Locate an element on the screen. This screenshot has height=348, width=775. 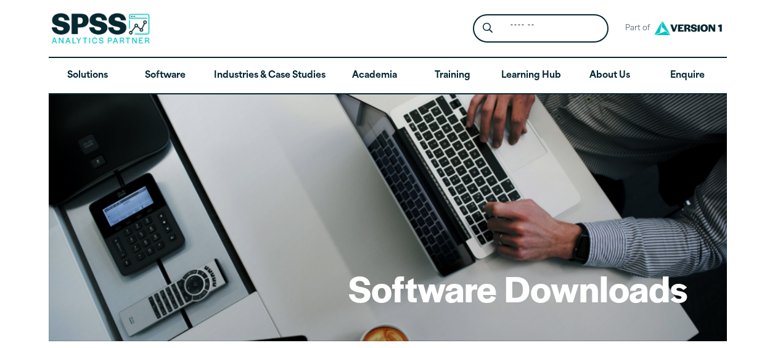
button: Search magnifying glass icon is located at coordinates (487, 28).